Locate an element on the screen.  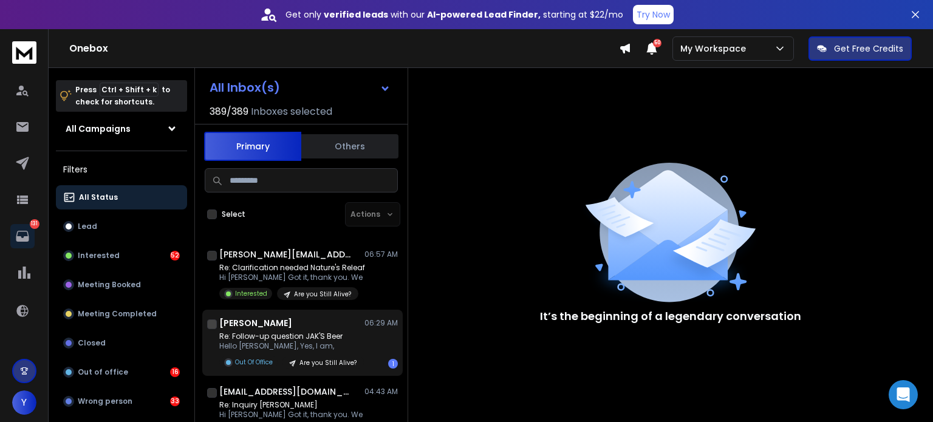
button: Others is located at coordinates (350, 146).